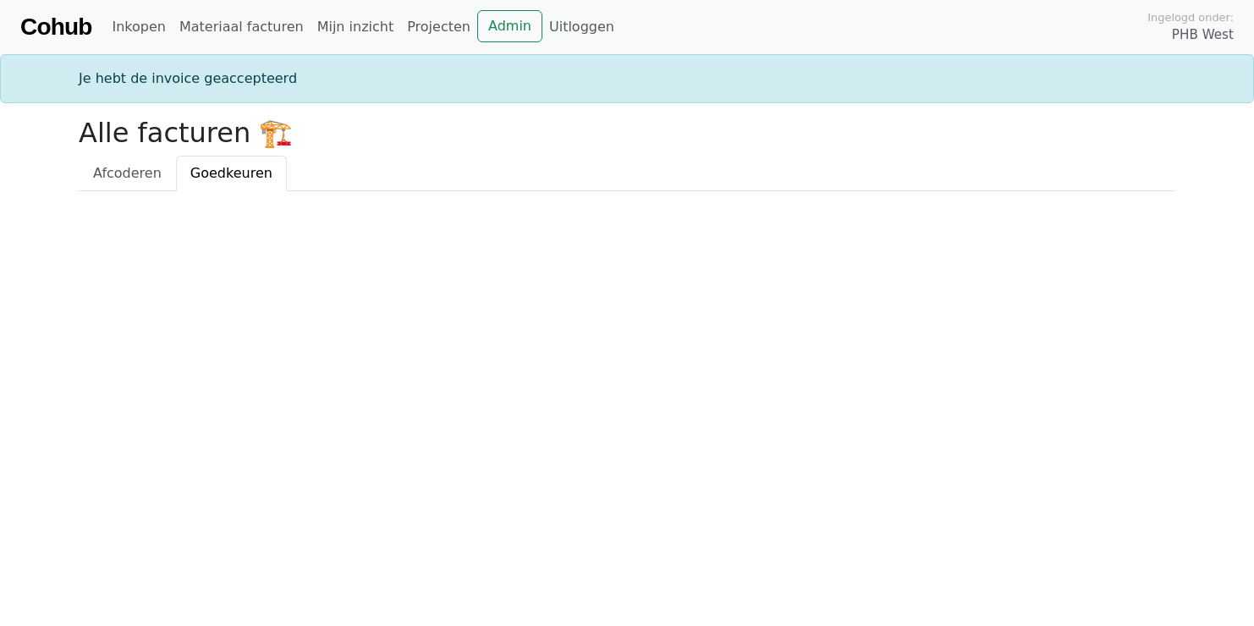 The image size is (1254, 626). Describe the element at coordinates (231, 173) in the screenshot. I see `span: Goedkeuren` at that location.